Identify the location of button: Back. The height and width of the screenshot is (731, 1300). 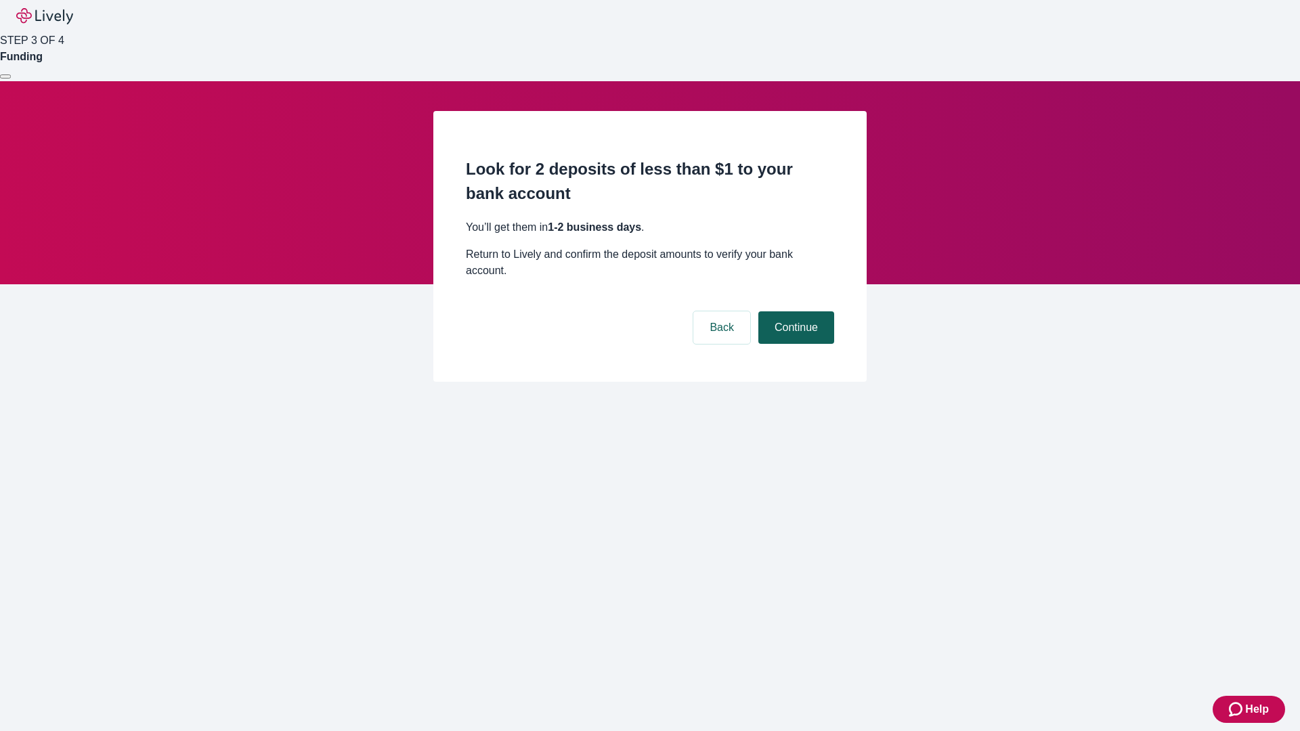
(722, 328).